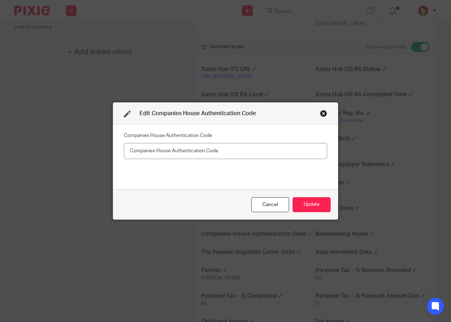  Describe the element at coordinates (312, 204) in the screenshot. I see `button: Update` at that location.